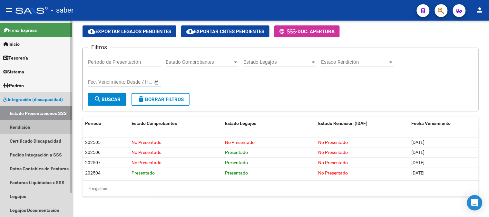 The image size is (489, 217). Describe the element at coordinates (93, 163) in the screenshot. I see `span: 202507` at that location.